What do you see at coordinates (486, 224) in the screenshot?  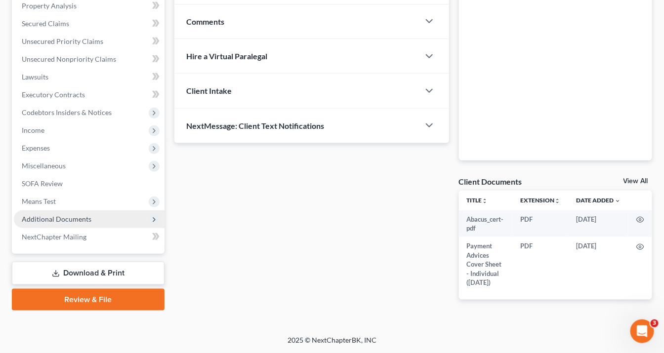 I see `td: Abacus_cert-pdf` at bounding box center [486, 224].